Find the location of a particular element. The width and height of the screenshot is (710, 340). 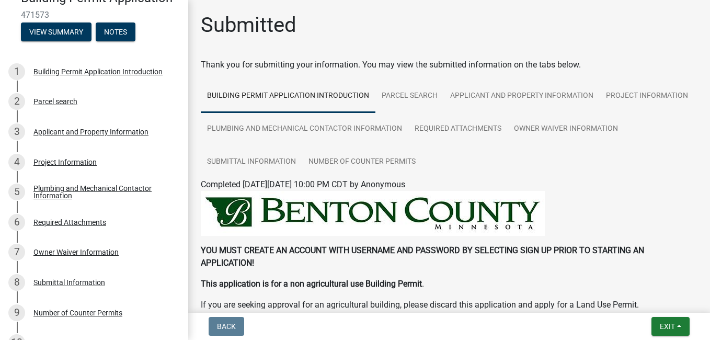

a: Applicant and Property Information is located at coordinates (521, 96).